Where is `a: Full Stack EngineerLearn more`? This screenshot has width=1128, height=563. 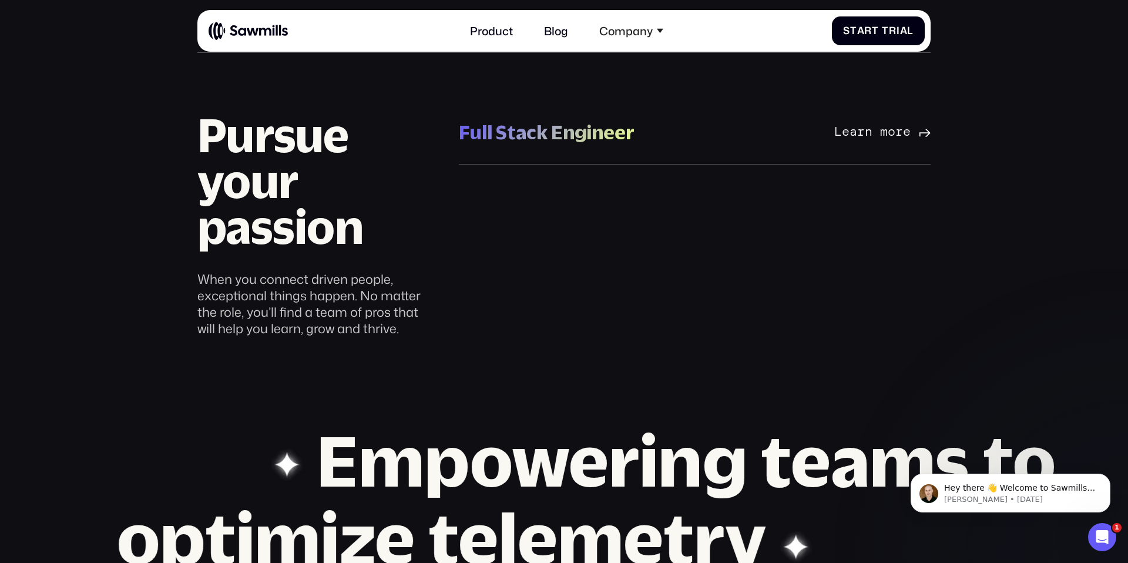 a: Full Stack EngineerLearn more is located at coordinates (695, 133).